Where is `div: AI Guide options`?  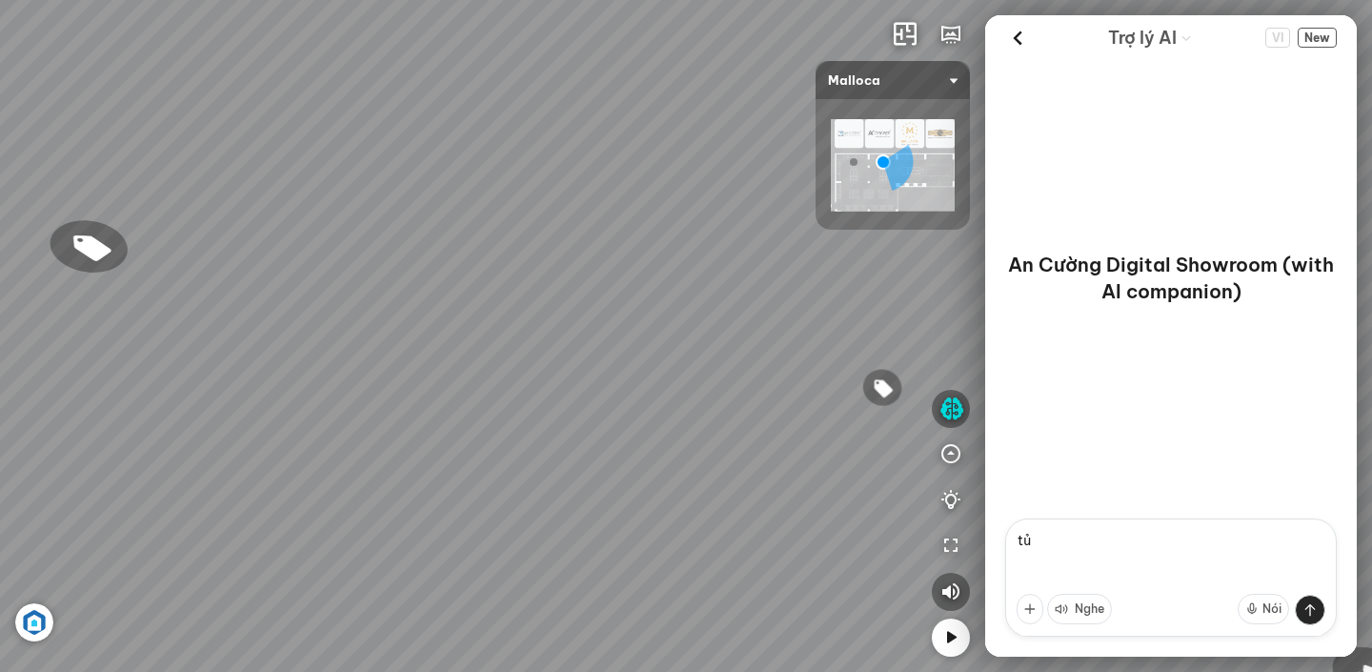 div: AI Guide options is located at coordinates (1150, 37).